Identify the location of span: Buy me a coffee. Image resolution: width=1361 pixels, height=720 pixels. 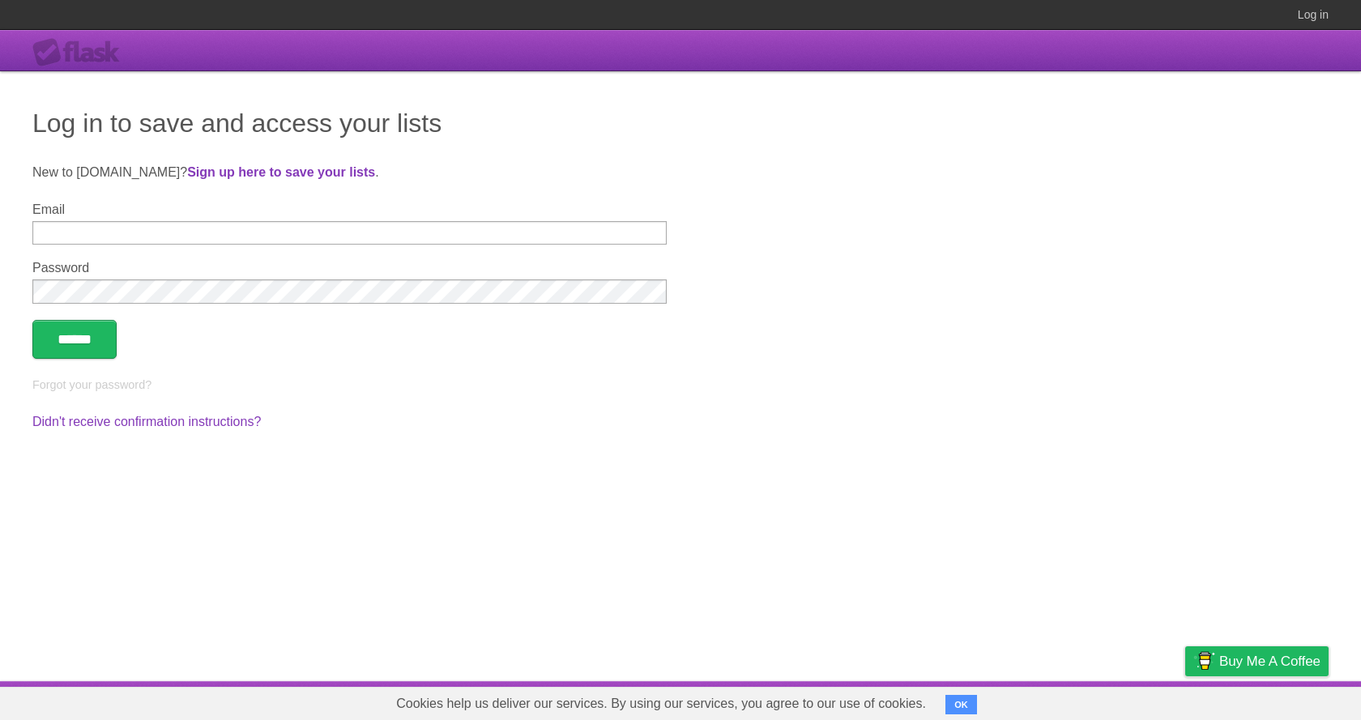
(1270, 661).